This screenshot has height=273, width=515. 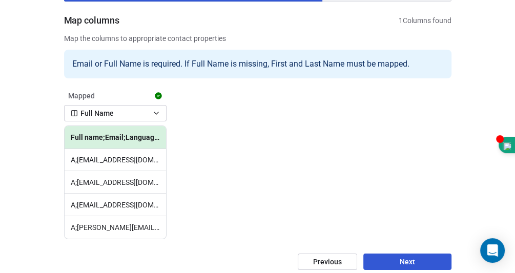 What do you see at coordinates (97, 113) in the screenshot?
I see `span: Full Name` at bounding box center [97, 113].